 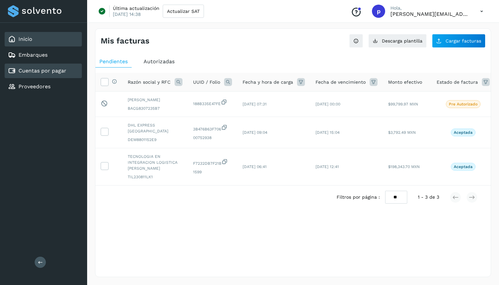 I want to click on a: Embarques, so click(x=33, y=55).